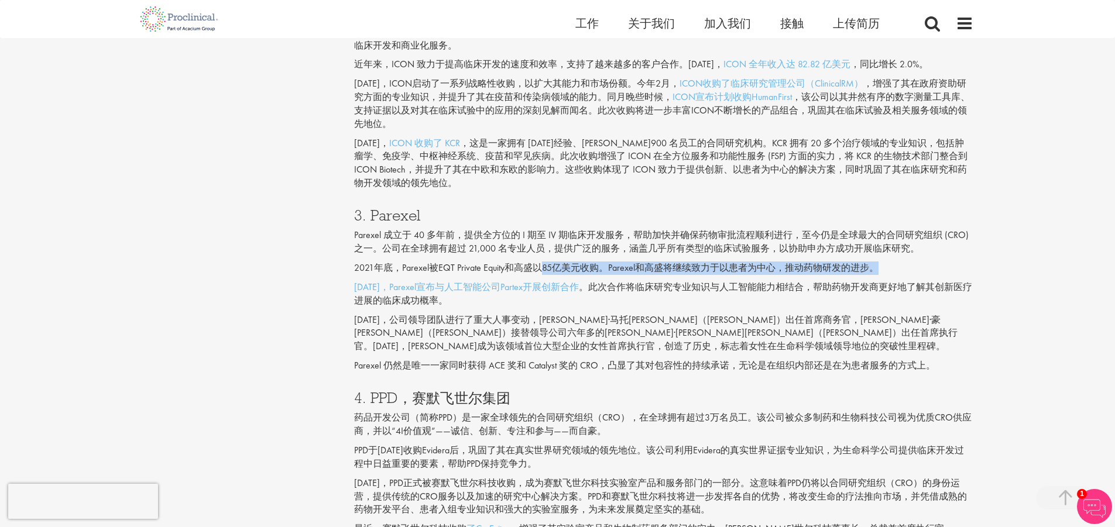 This screenshot has width=1115, height=527. Describe the element at coordinates (387, 215) in the screenshot. I see `font: 3. Parexel` at that location.